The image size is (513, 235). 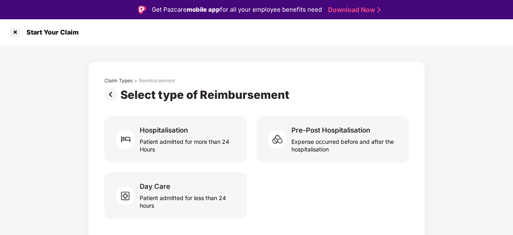 What do you see at coordinates (112, 94) in the screenshot?
I see `img: svg+xml;base64,PHN2ZyBpZD0iUHJldi0zMngzMiIgeG1sbnM9Imh0dHA6Ly93d3cudzMub3JnLzIwMDAvc3ZnIiB3aWR0aD...` at bounding box center [112, 94].